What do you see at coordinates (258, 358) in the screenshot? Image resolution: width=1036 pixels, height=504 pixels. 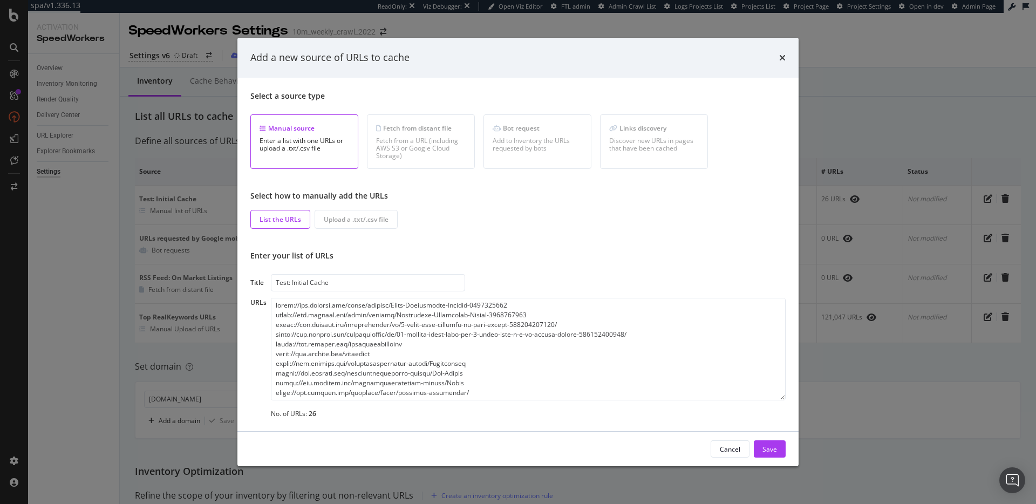 I see `div: URLs` at bounding box center [258, 358].